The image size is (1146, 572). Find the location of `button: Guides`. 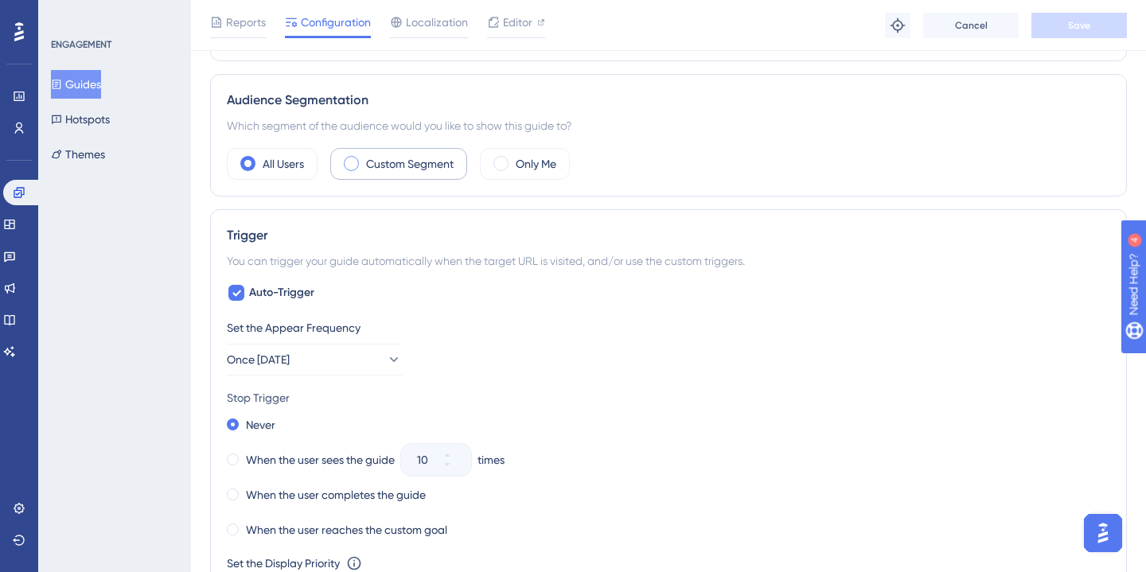

button: Guides is located at coordinates (76, 84).